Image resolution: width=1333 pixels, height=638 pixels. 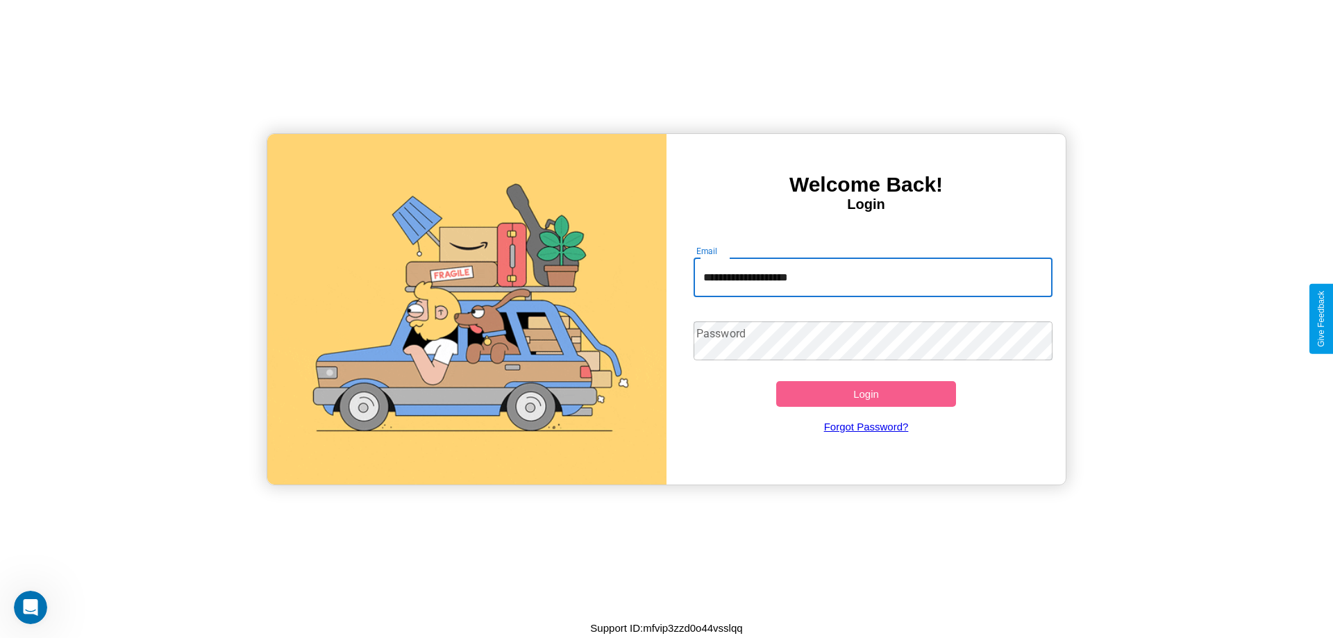 I want to click on button: Login, so click(x=866, y=394).